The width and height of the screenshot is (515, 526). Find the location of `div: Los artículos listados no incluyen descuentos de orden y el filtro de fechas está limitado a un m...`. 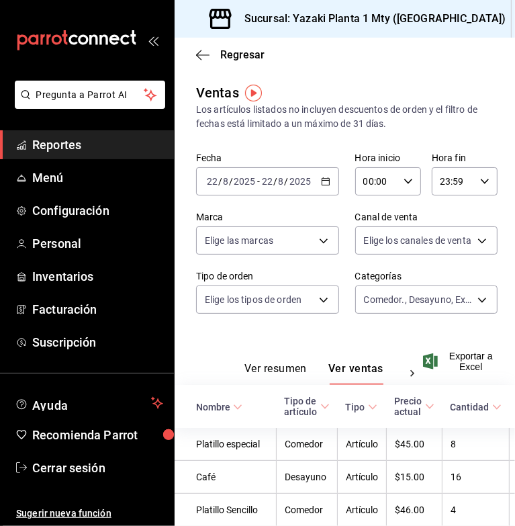

div: Los artículos listados no incluyen descuentos de orden y el filtro de fechas está limitado a un m... is located at coordinates (344, 117).